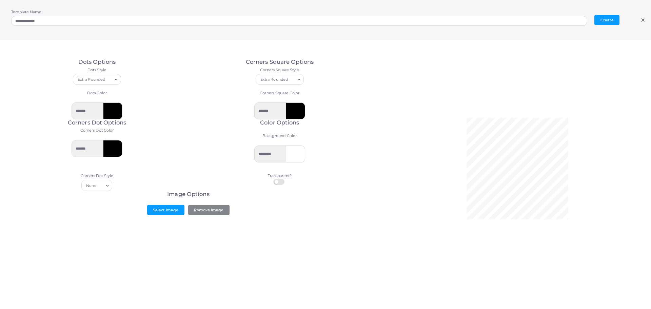  What do you see at coordinates (279, 70) in the screenshot?
I see `label: Corners Square Style` at bounding box center [279, 70].